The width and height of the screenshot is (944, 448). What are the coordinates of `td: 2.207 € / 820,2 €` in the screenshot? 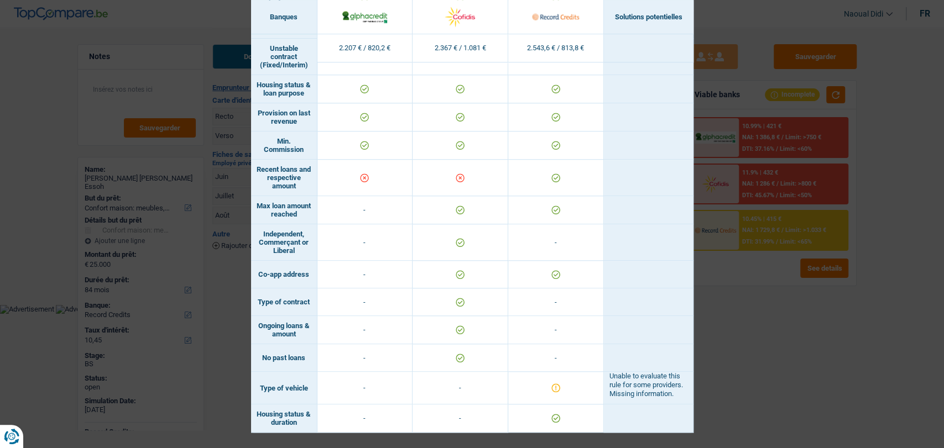 It's located at (365, 48).